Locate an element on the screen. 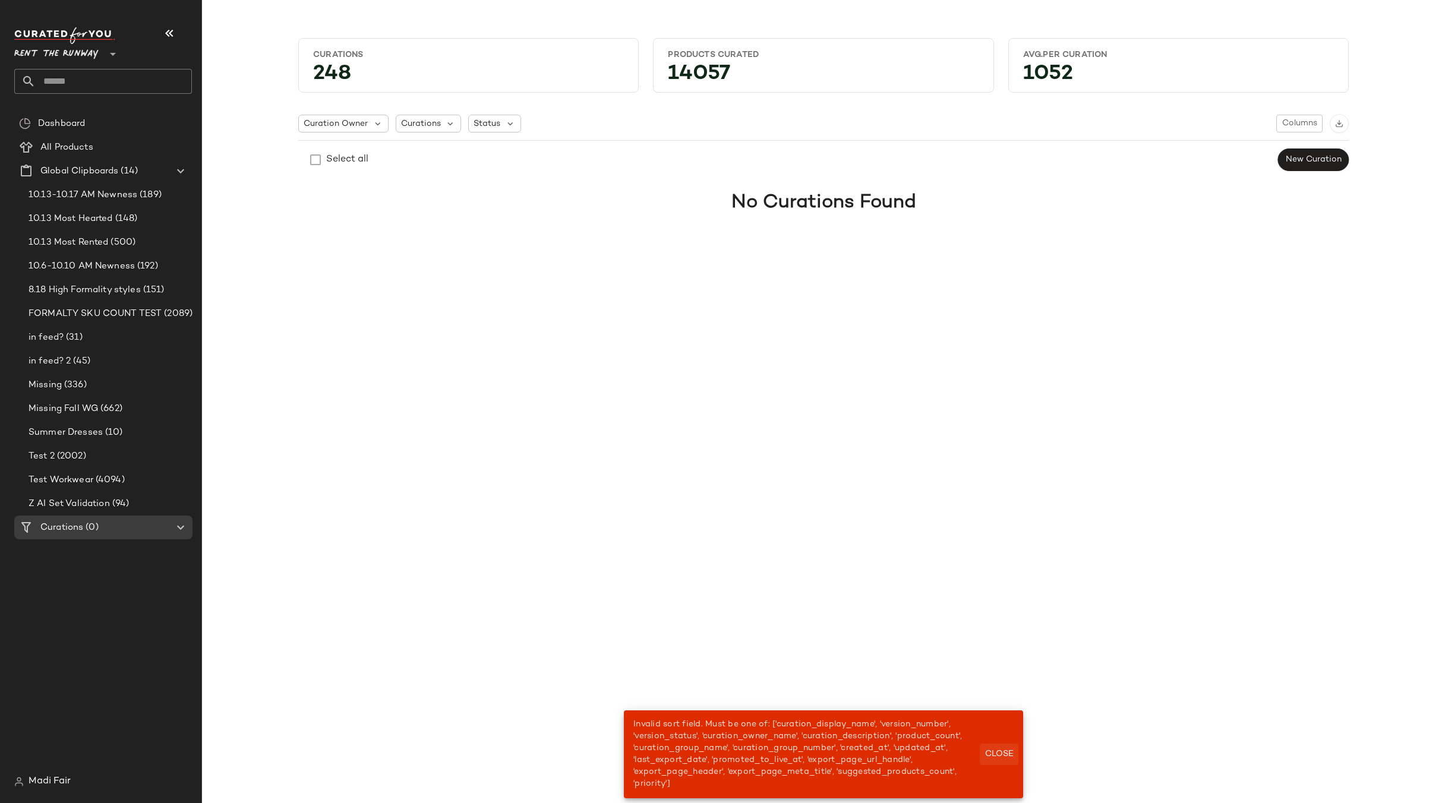 The width and height of the screenshot is (1445, 803). span: Missing is located at coordinates (45, 385).